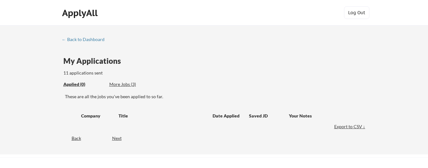  Describe the element at coordinates (85, 40) in the screenshot. I see `a: ← Back to Dashboard` at that location.